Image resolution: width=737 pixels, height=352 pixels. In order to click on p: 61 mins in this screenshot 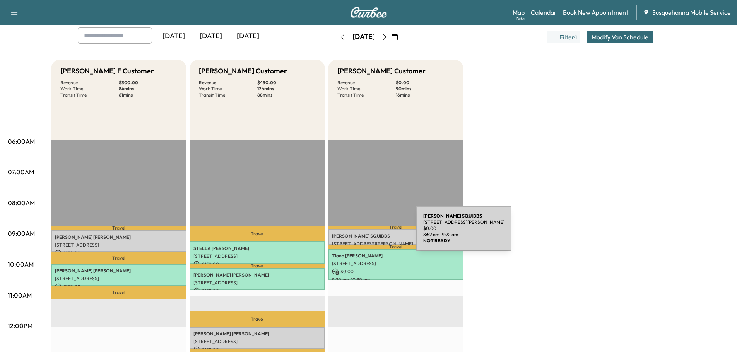, I will do `click(148, 95)`.